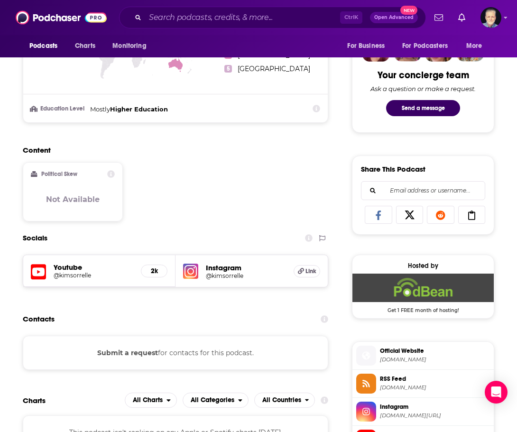 The height and width of the screenshot is (432, 517). What do you see at coordinates (423, 308) in the screenshot?
I see `span: Get 1 FREE month of hosting!` at bounding box center [423, 308].